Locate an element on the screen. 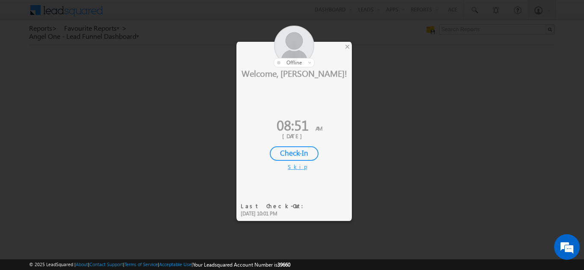 This screenshot has height=270, width=584. span: offline is located at coordinates (294, 62).